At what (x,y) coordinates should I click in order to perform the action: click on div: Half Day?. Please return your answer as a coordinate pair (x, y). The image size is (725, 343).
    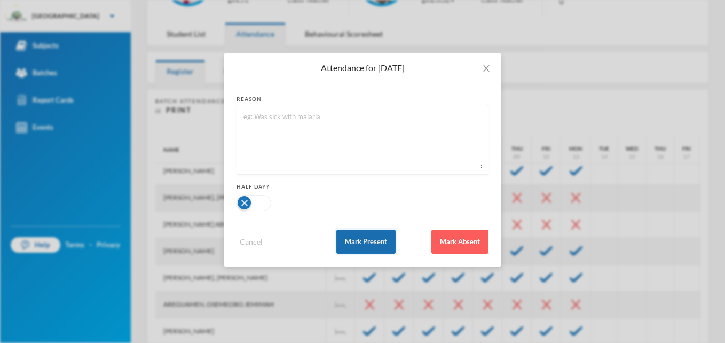
    Looking at the image, I should click on (362, 186).